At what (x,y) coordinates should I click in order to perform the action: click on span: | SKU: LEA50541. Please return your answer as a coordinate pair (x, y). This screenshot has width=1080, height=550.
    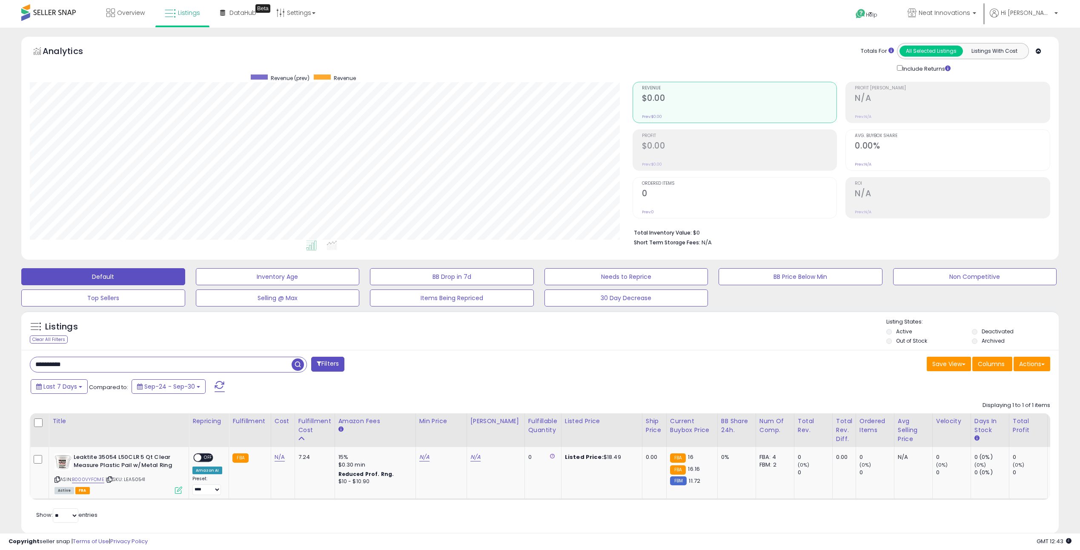
    Looking at the image, I should click on (126, 479).